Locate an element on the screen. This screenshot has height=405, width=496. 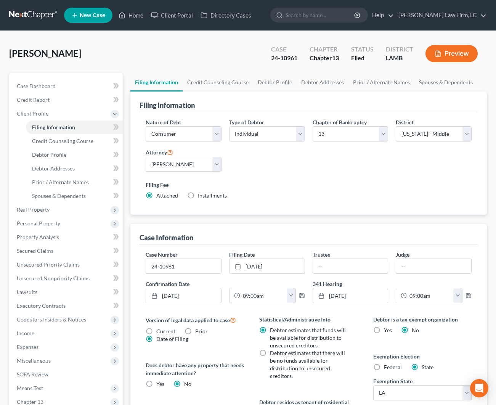
span: Personal Property is located at coordinates (39, 223).